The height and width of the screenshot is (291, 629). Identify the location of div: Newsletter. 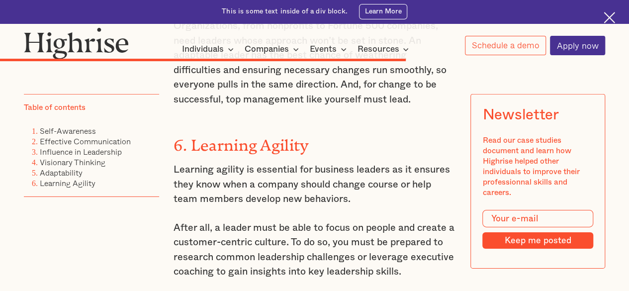
(520, 115).